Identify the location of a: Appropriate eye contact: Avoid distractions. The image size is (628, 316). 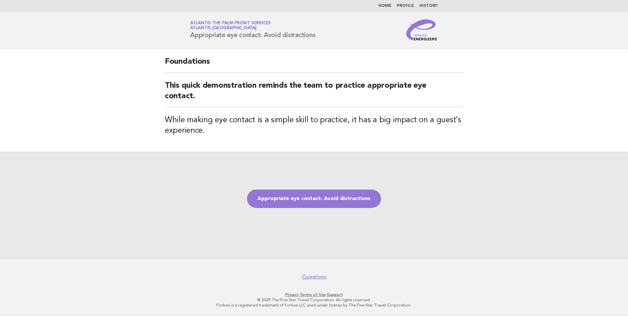
(314, 199).